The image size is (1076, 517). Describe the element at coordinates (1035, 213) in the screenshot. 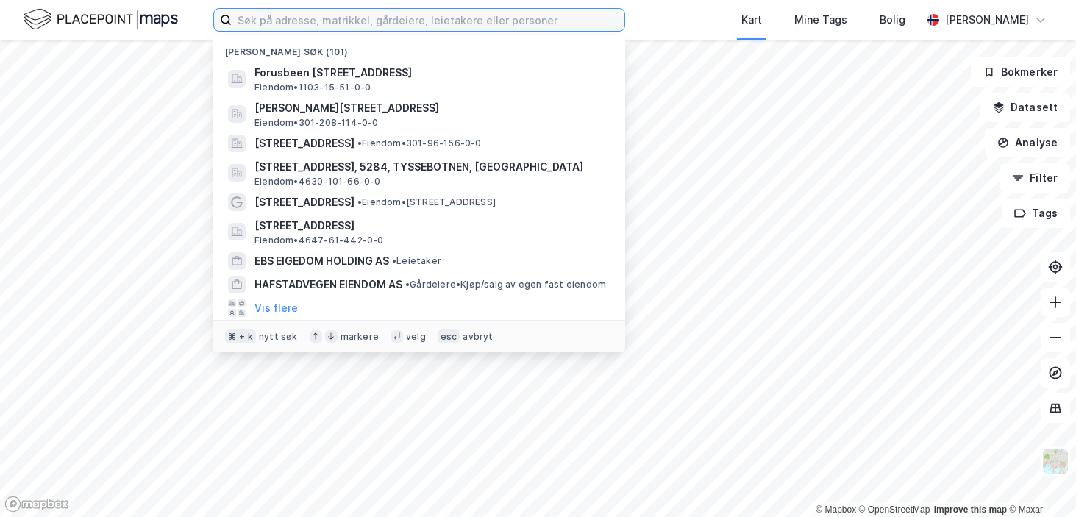

I see `button: Tags` at that location.